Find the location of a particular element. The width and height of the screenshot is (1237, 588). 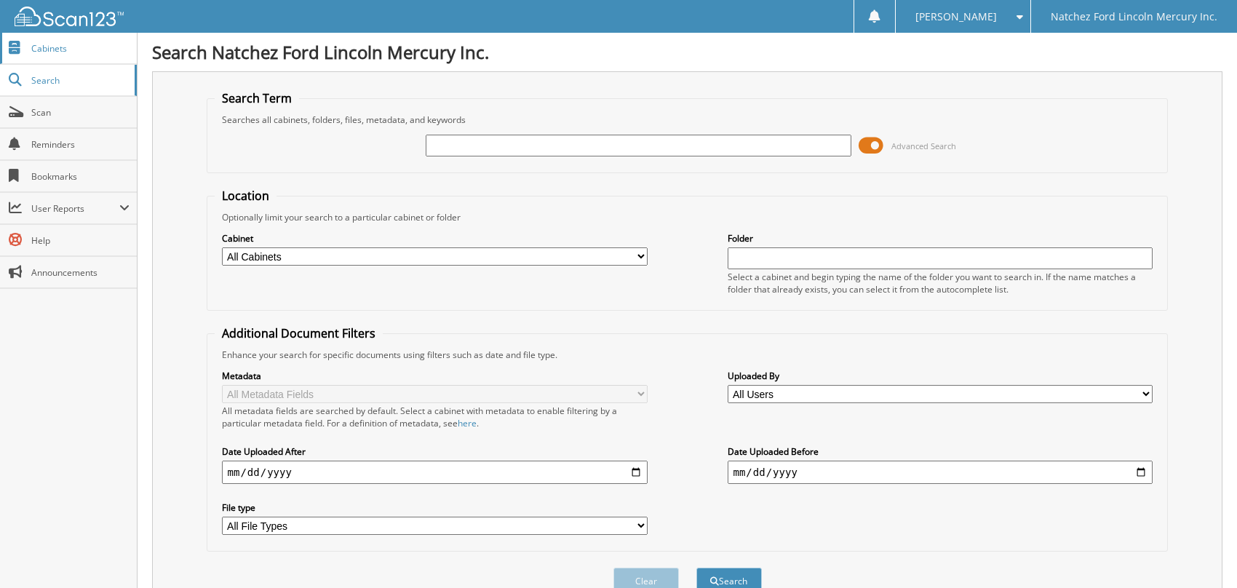

div: Chat Widget is located at coordinates (1200, 553).